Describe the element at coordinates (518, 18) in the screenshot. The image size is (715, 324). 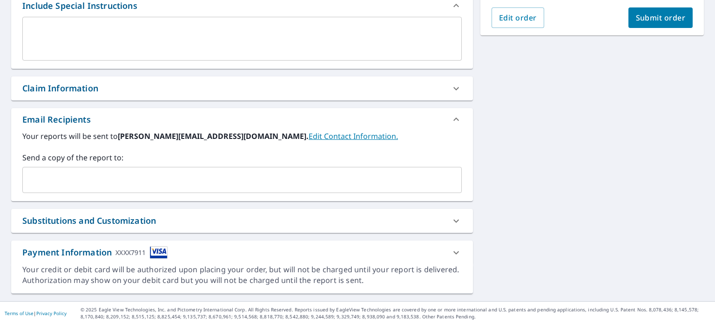
I see `button: Edit order` at that location.